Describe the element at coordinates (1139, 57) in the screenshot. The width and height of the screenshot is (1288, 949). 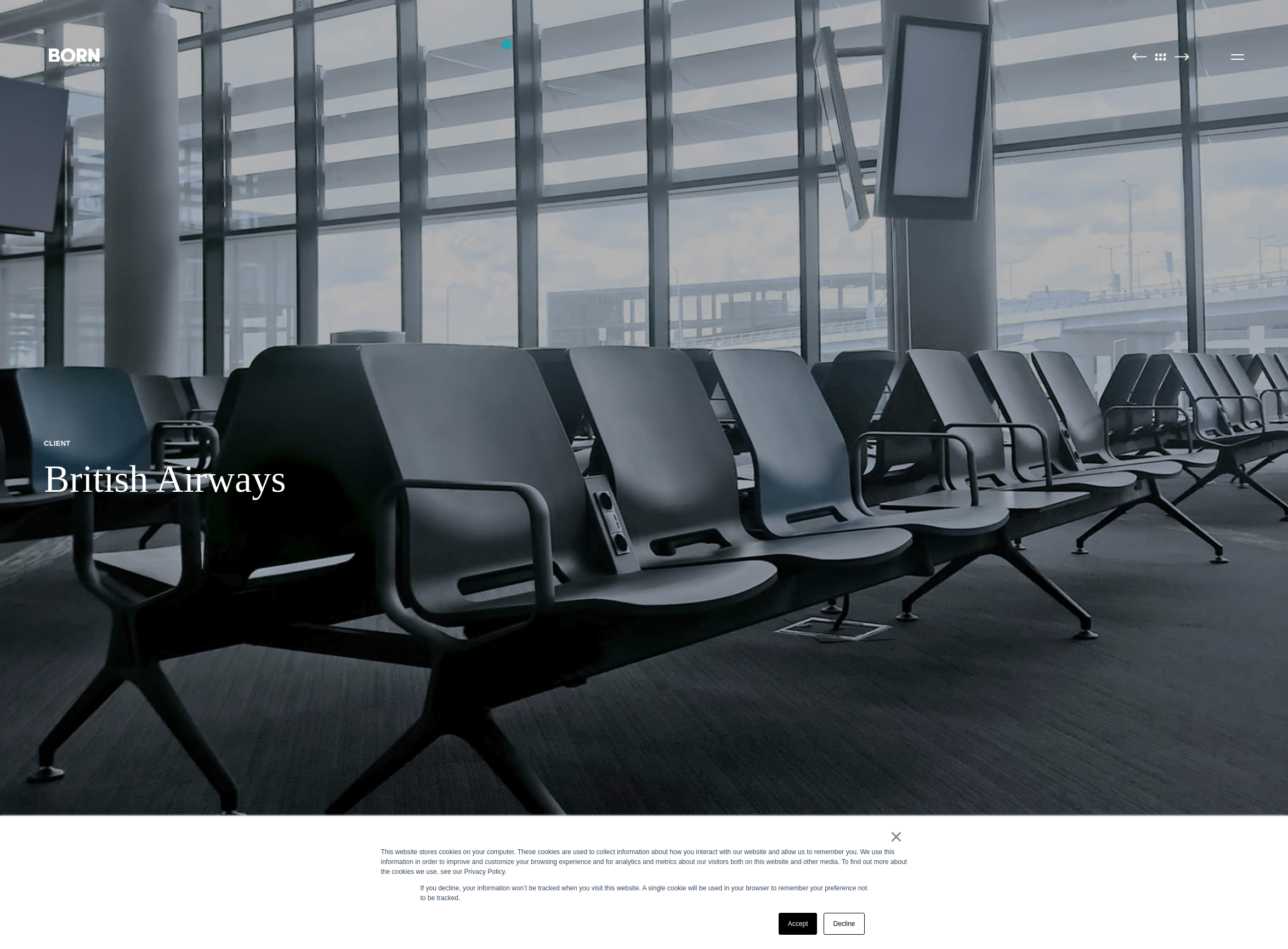
I see `img: Previous Page` at that location.